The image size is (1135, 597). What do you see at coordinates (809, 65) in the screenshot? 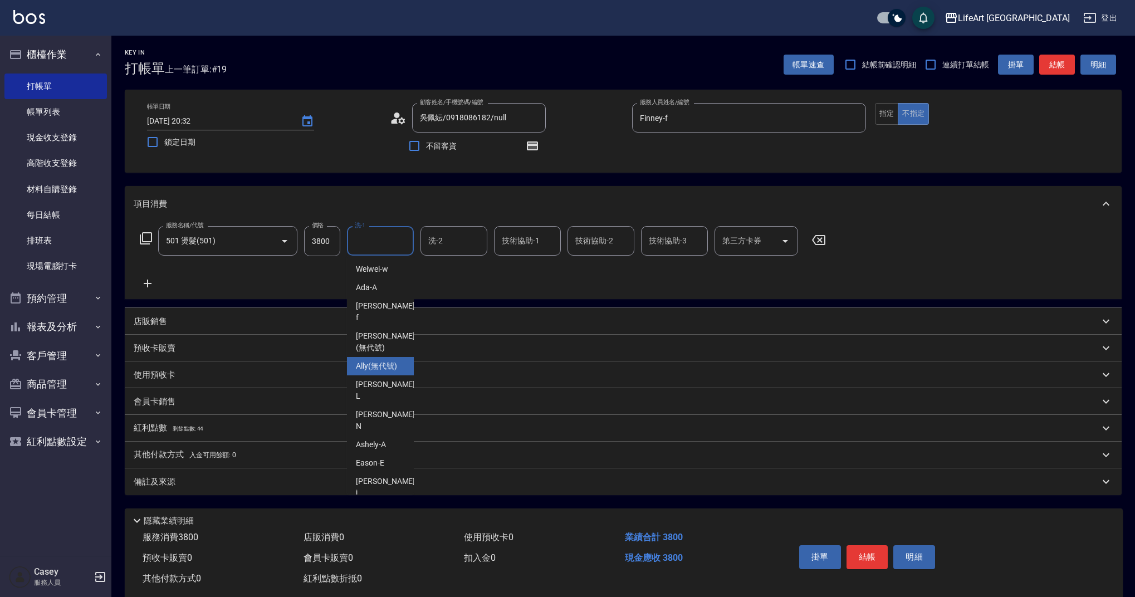
I see `button: 帳單速查` at bounding box center [809, 65].